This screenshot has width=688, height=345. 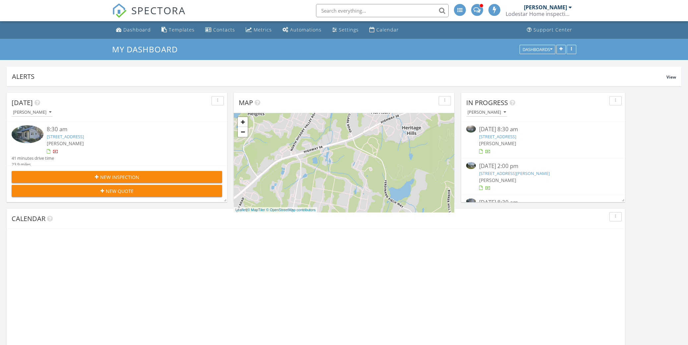 I want to click on div: Metrics, so click(x=263, y=30).